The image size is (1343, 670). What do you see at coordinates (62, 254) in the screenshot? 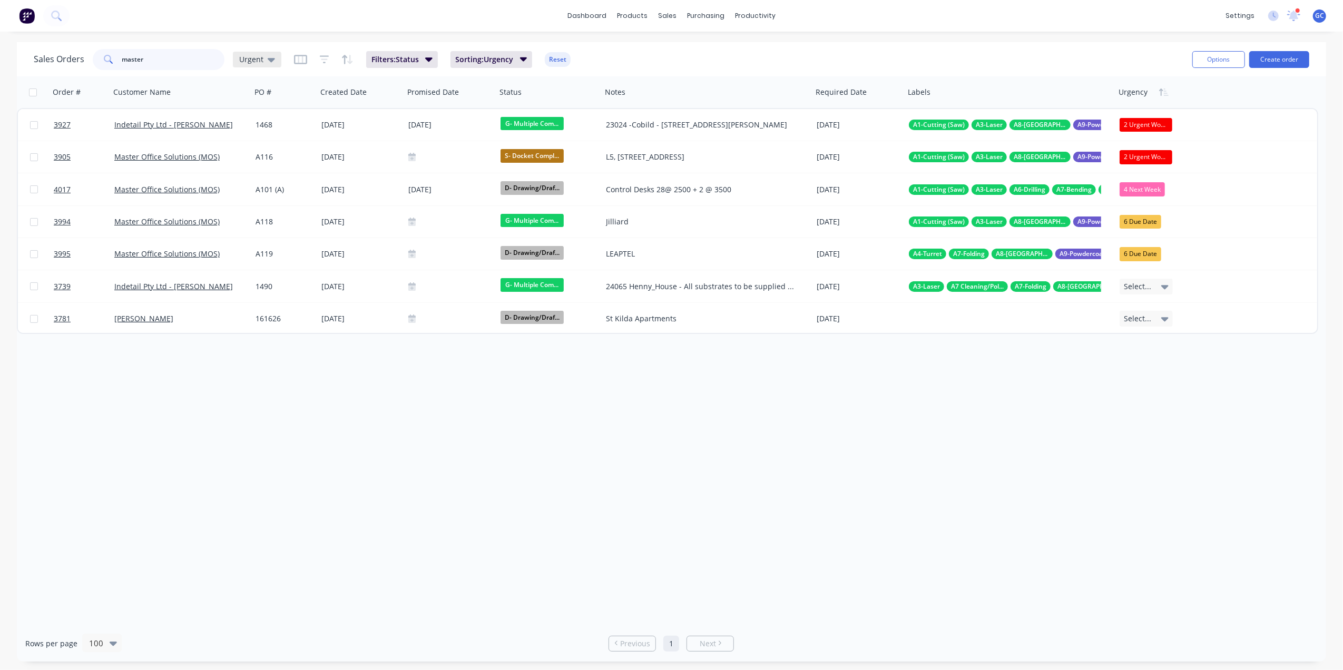
I see `span: 3995` at bounding box center [62, 254].